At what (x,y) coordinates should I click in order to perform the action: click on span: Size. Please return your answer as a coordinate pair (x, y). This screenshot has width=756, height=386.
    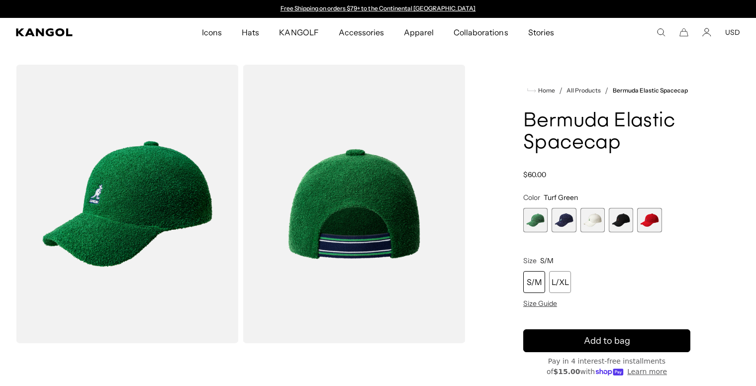
    Looking at the image, I should click on (530, 261).